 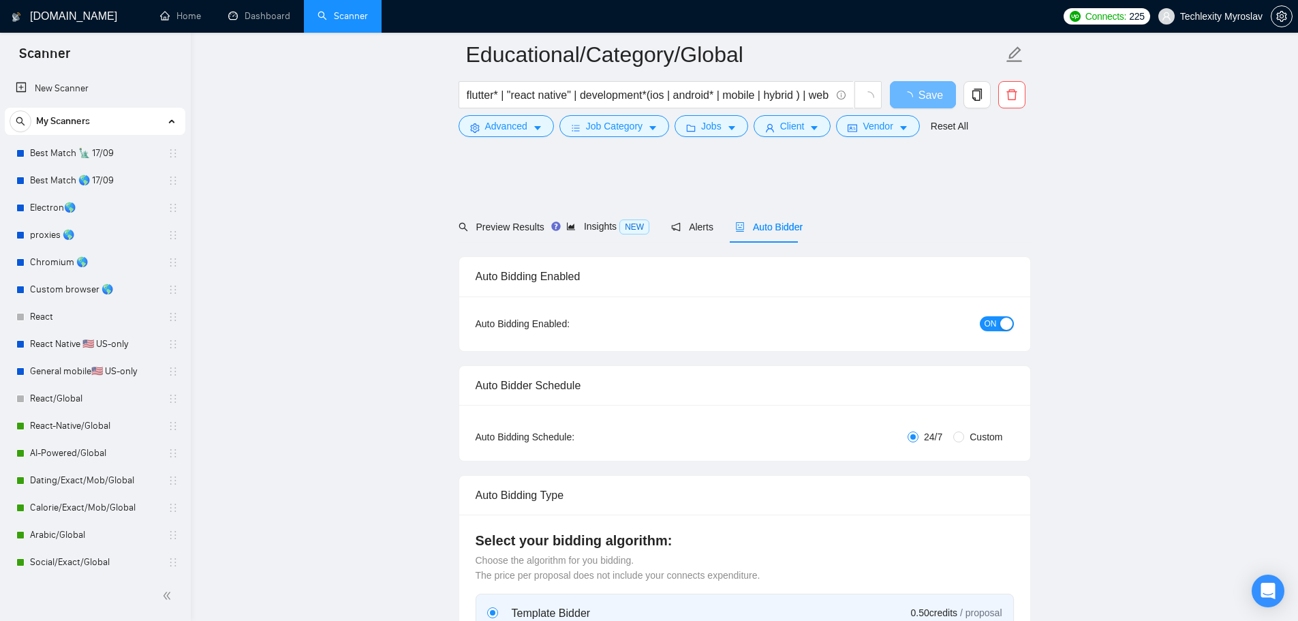 What do you see at coordinates (95, 508) in the screenshot?
I see `a: Calorie/Exact/Mob/Global` at bounding box center [95, 508].